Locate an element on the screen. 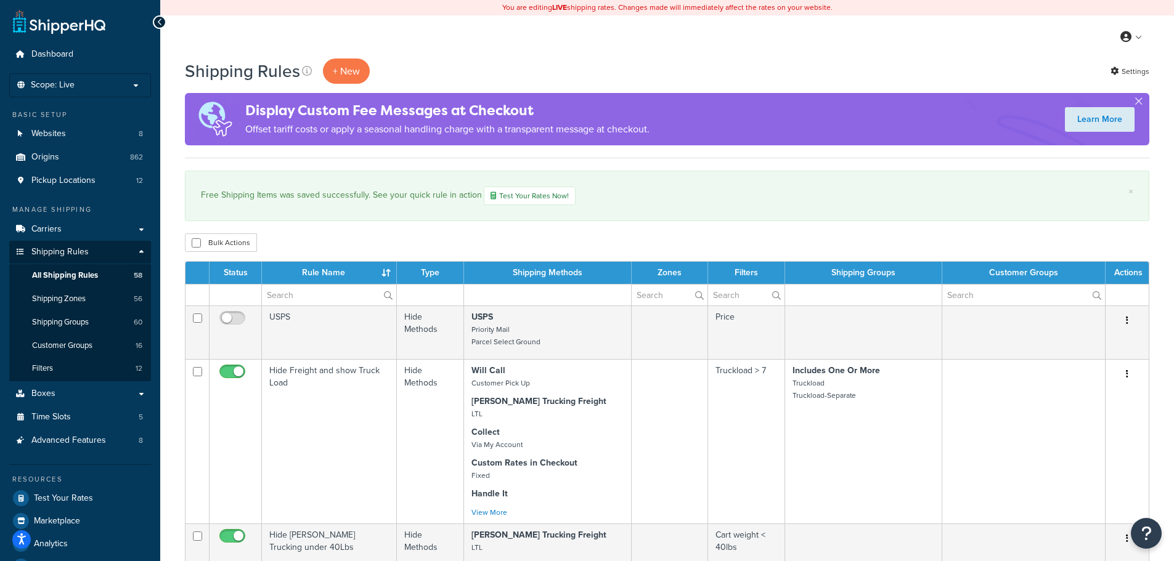 This screenshot has height=561, width=1174. button: Bulk Actions is located at coordinates (221, 243).